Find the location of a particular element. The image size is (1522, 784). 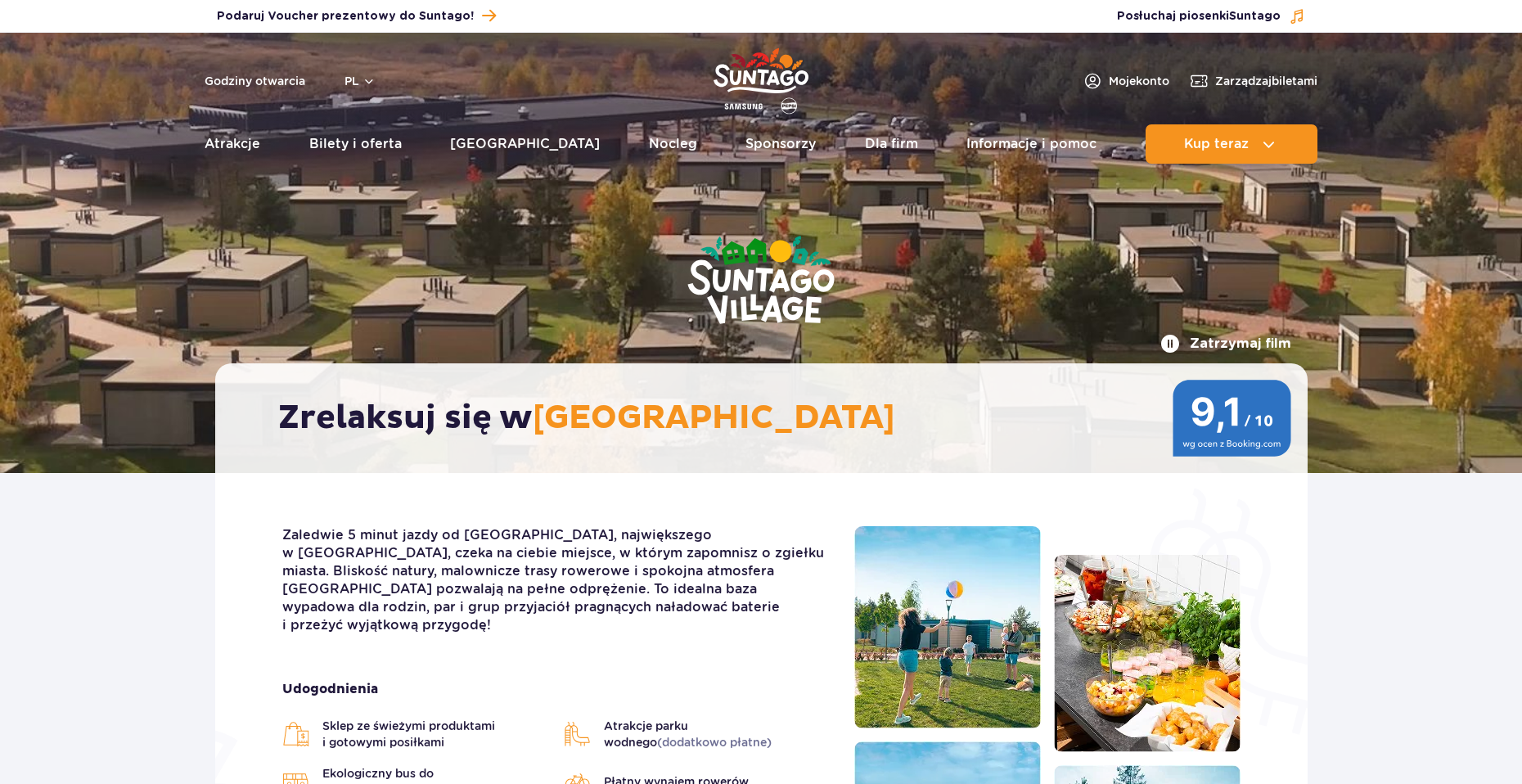

span: Kup teraz is located at coordinates (1216, 144).